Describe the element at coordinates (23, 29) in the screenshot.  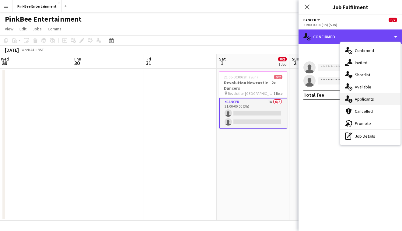
I see `span: Edit` at that location.